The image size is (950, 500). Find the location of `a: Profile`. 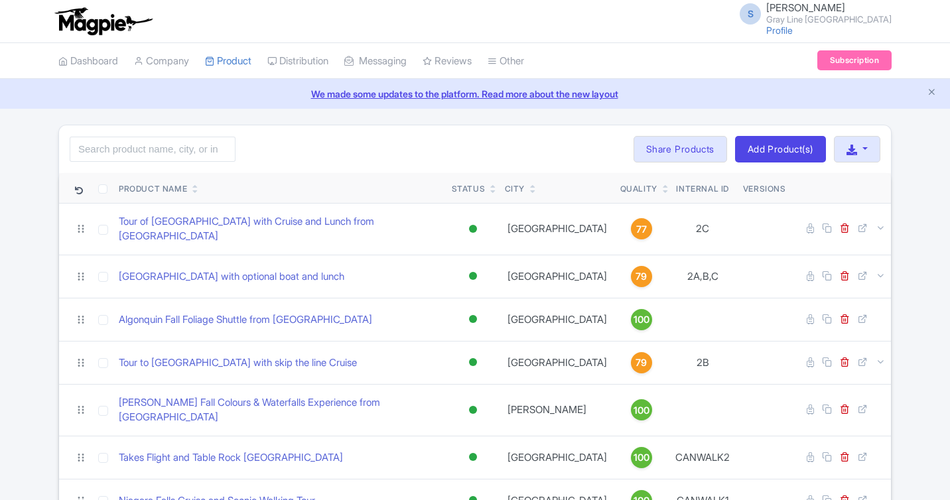

a: Profile is located at coordinates (779, 30).